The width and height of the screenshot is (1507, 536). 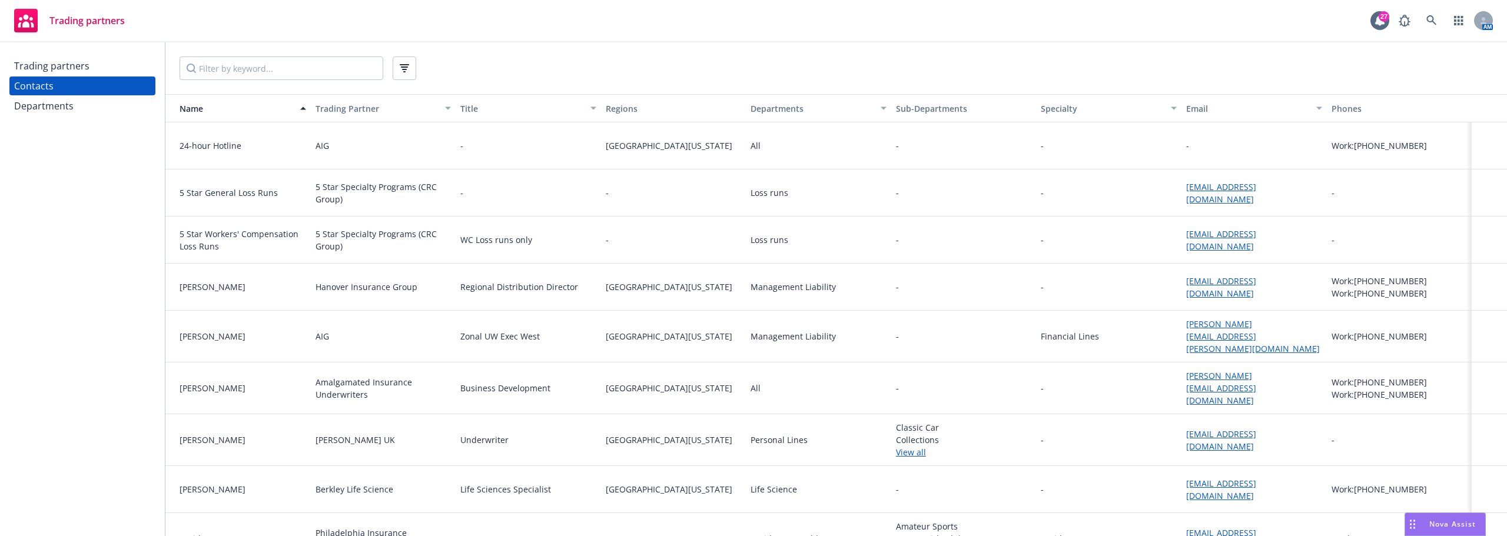 What do you see at coordinates (1108, 108) in the screenshot?
I see `button: Specialty` at bounding box center [1108, 108].